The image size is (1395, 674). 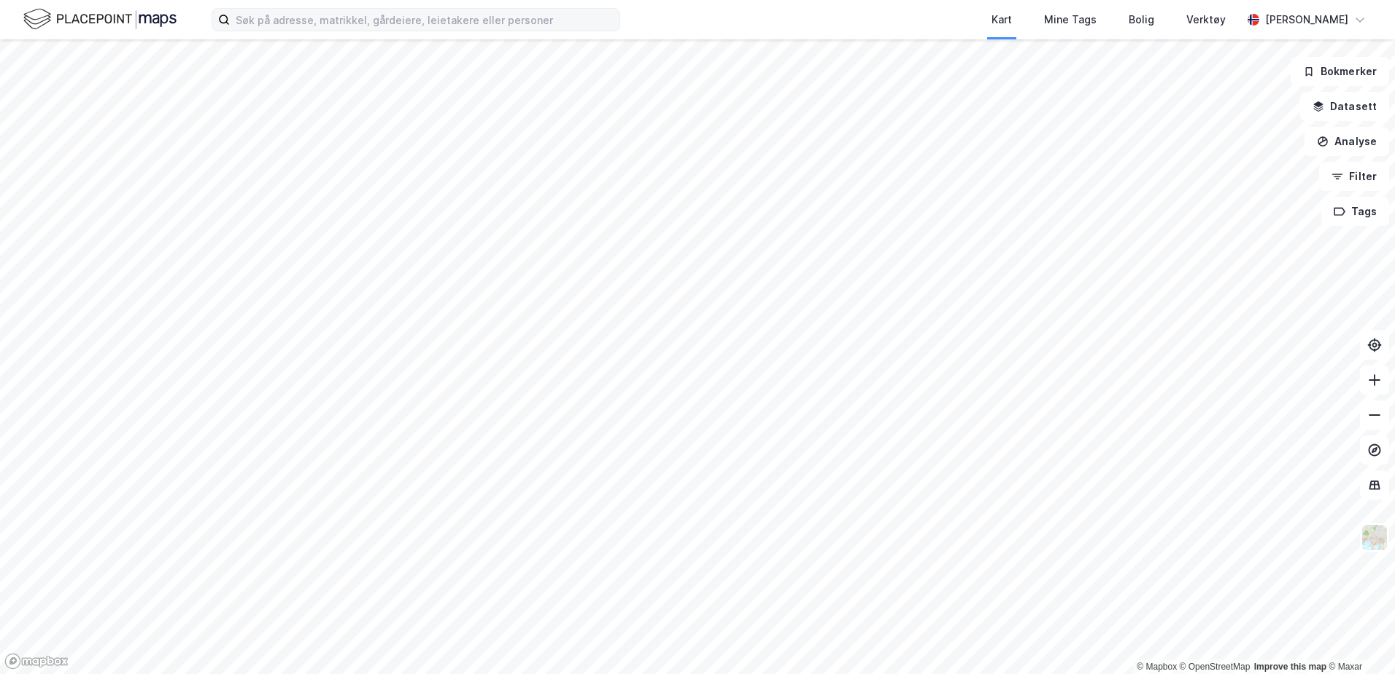 I want to click on a: Mapbox, so click(x=1156, y=667).